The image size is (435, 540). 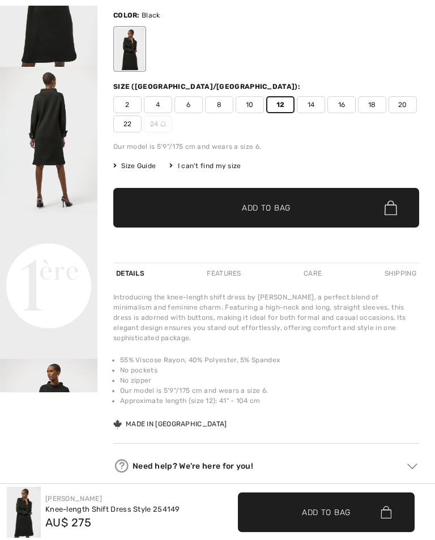 I want to click on span: 14, so click(x=311, y=105).